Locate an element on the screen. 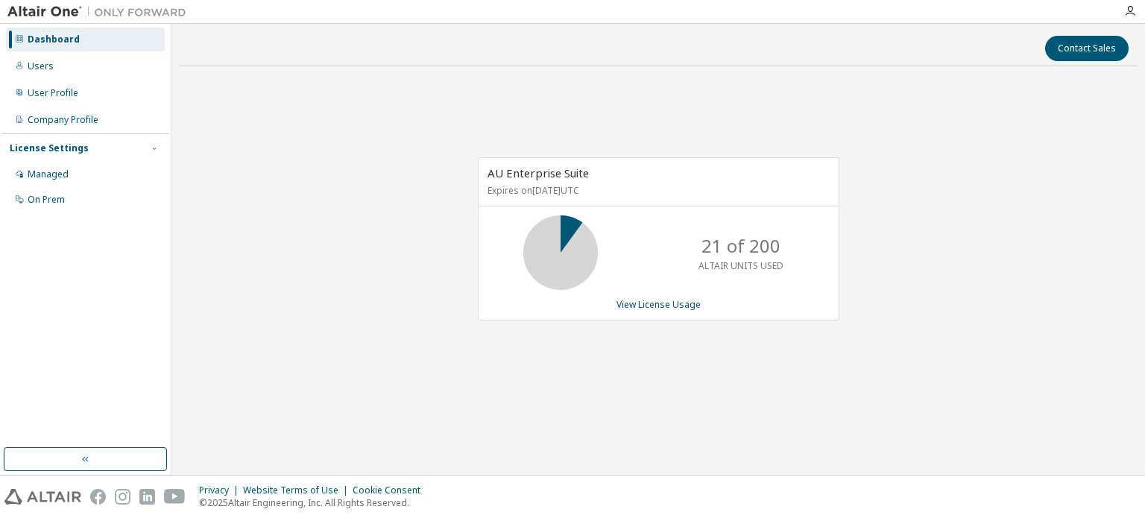 The height and width of the screenshot is (518, 1145). a: View License Usage is located at coordinates (658, 304).